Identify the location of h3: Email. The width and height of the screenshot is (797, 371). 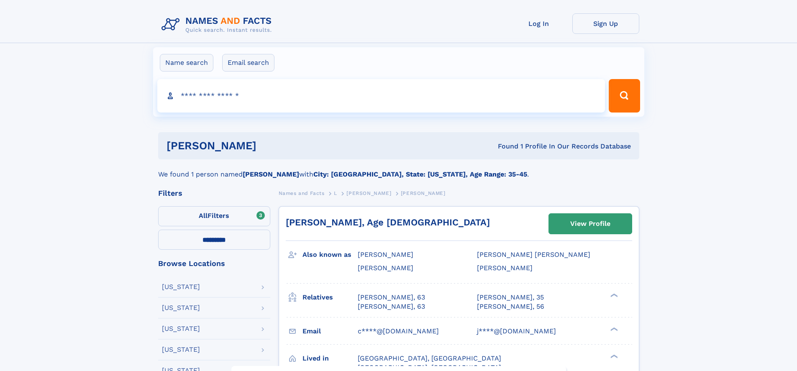
(330, 331).